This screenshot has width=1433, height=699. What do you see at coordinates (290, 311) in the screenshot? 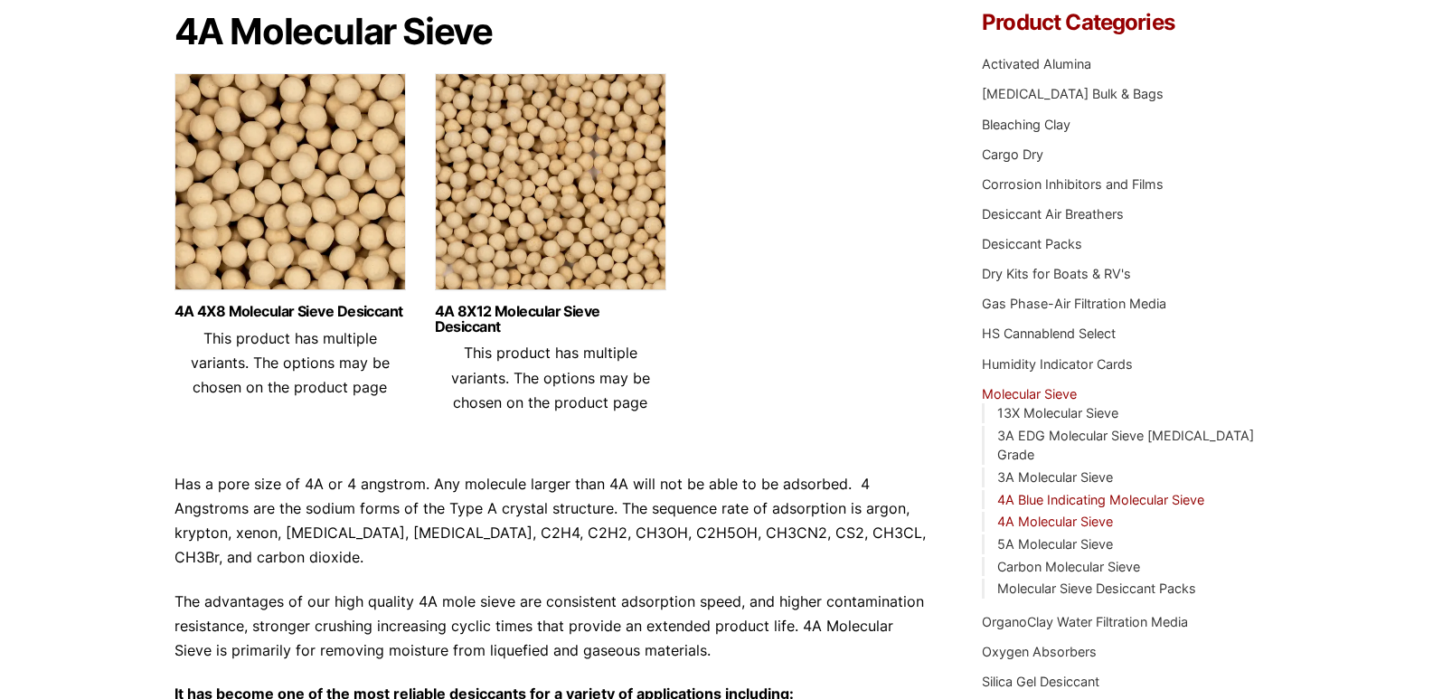
I see `a: 4A 4X8 Molecular Sieve Desiccant` at bounding box center [290, 311].